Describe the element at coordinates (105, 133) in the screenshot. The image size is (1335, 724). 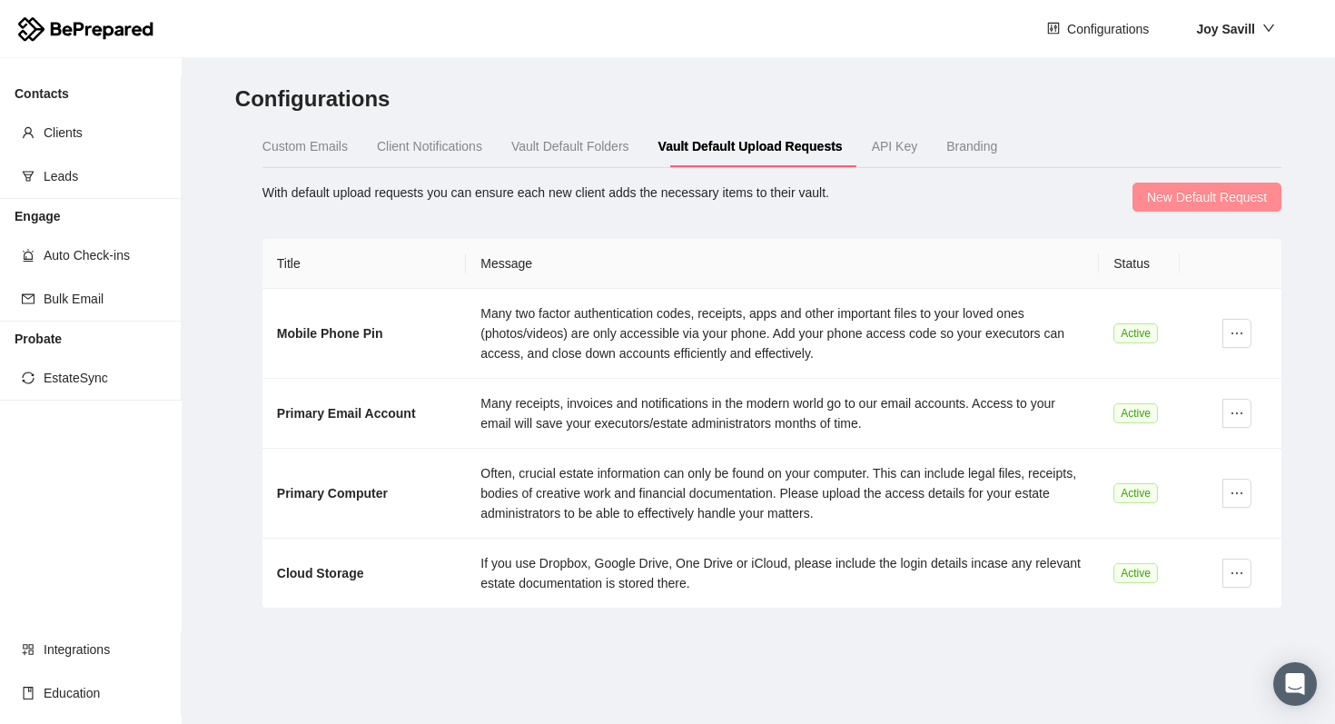
I see `span: Clients` at that location.